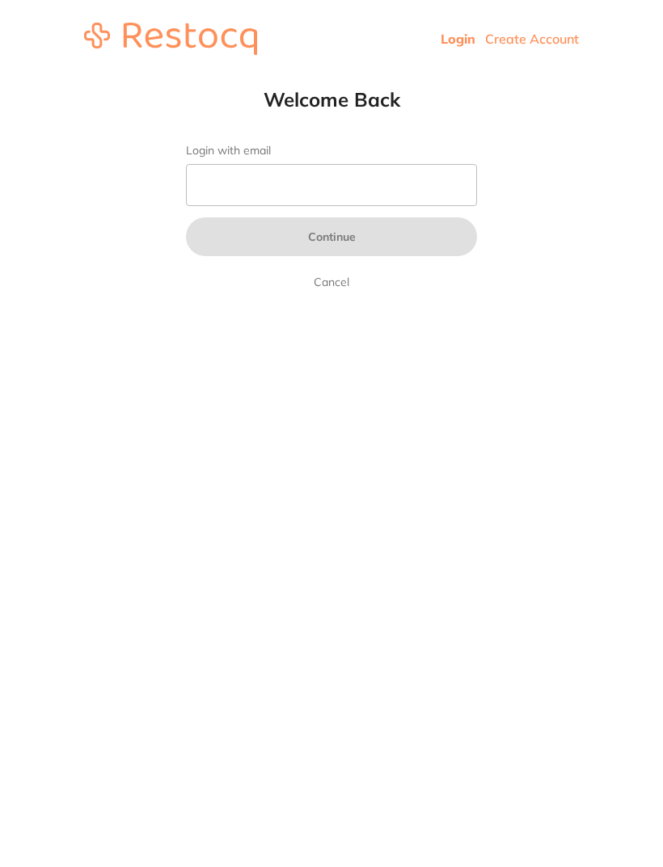 This screenshot has width=663, height=867. I want to click on a: Cancel, so click(331, 282).